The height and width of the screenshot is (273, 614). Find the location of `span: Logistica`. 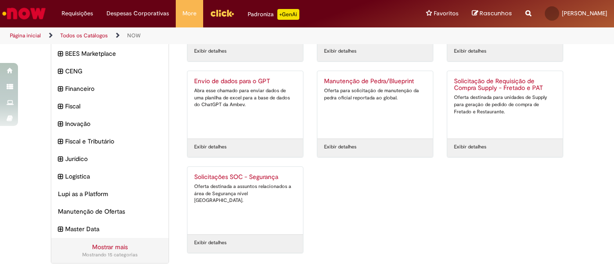

span: Logistica is located at coordinates (113, 176).